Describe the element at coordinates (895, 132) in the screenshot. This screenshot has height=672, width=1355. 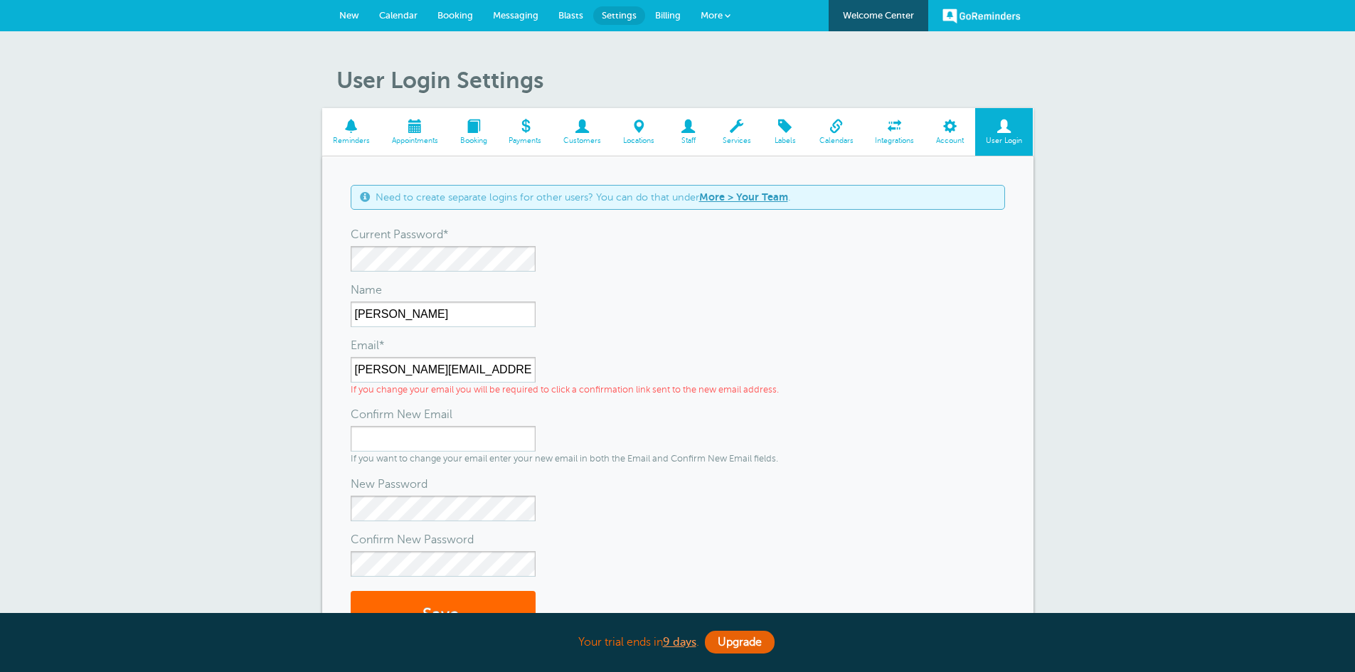
I see `a: Integrations` at that location.